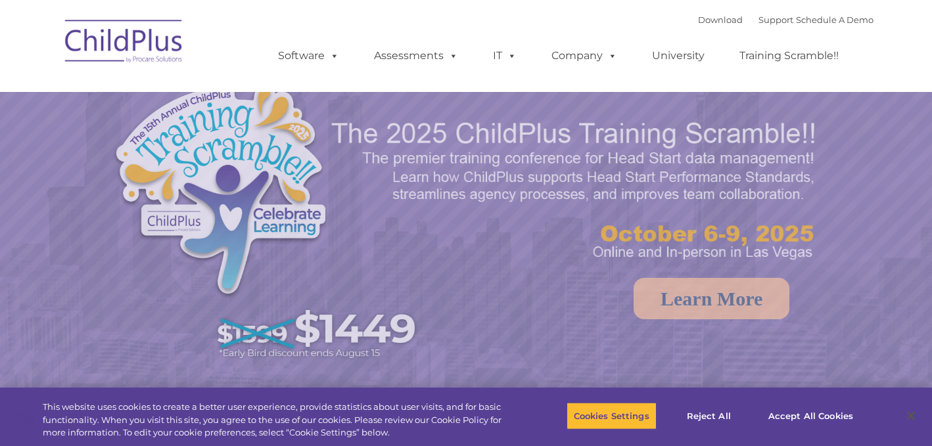  What do you see at coordinates (911, 416) in the screenshot?
I see `button: Close` at bounding box center [911, 416].